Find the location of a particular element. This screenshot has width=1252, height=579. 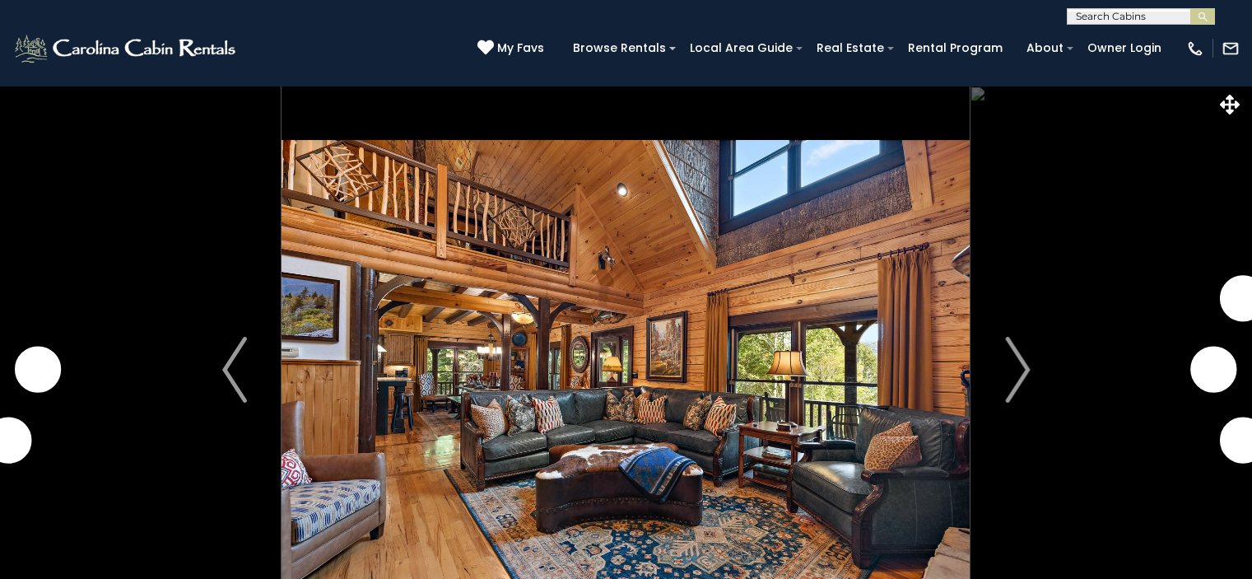

img: White-1-2.png is located at coordinates (126, 49).